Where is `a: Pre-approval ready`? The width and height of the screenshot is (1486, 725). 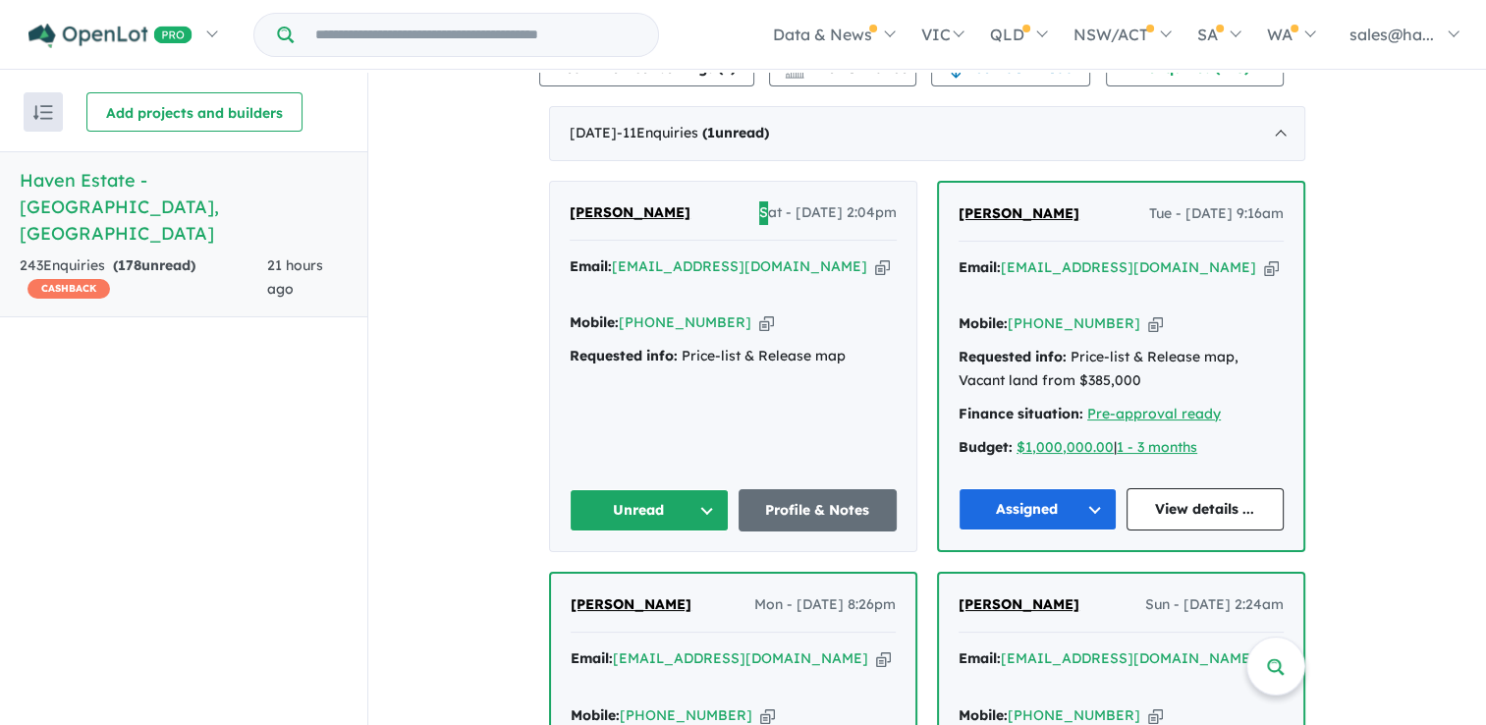 a: Pre-approval ready is located at coordinates (1154, 413).